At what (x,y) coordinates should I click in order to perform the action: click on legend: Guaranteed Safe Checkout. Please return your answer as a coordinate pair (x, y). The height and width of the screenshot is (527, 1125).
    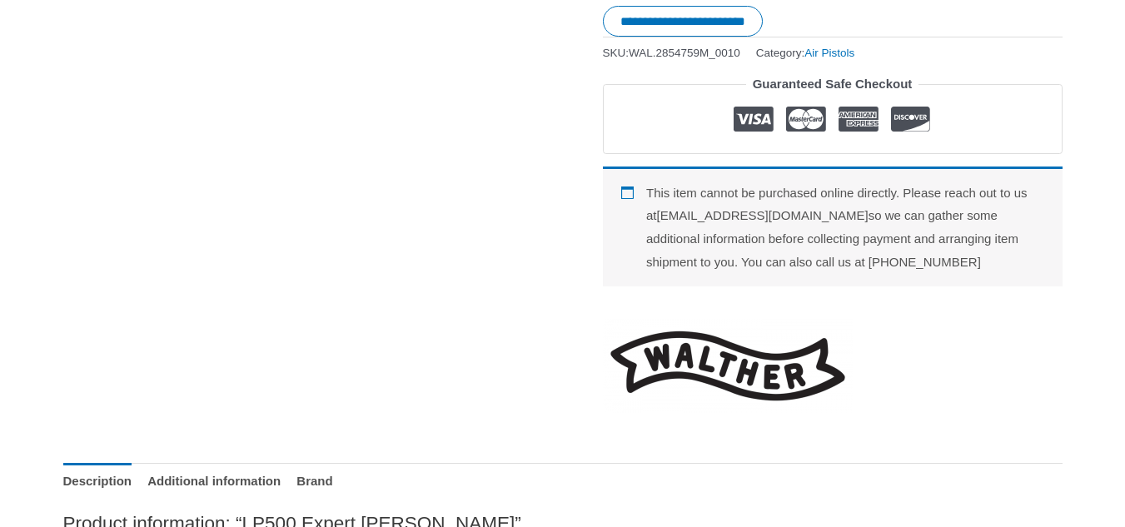
    Looking at the image, I should click on (833, 84).